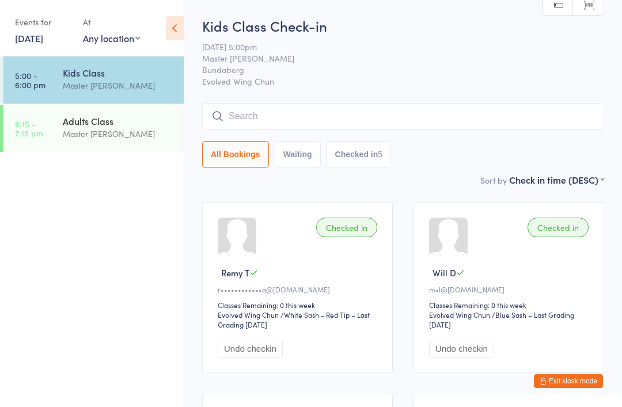 The width and height of the screenshot is (622, 407). What do you see at coordinates (298, 154) in the screenshot?
I see `button: Waiting` at bounding box center [298, 154].